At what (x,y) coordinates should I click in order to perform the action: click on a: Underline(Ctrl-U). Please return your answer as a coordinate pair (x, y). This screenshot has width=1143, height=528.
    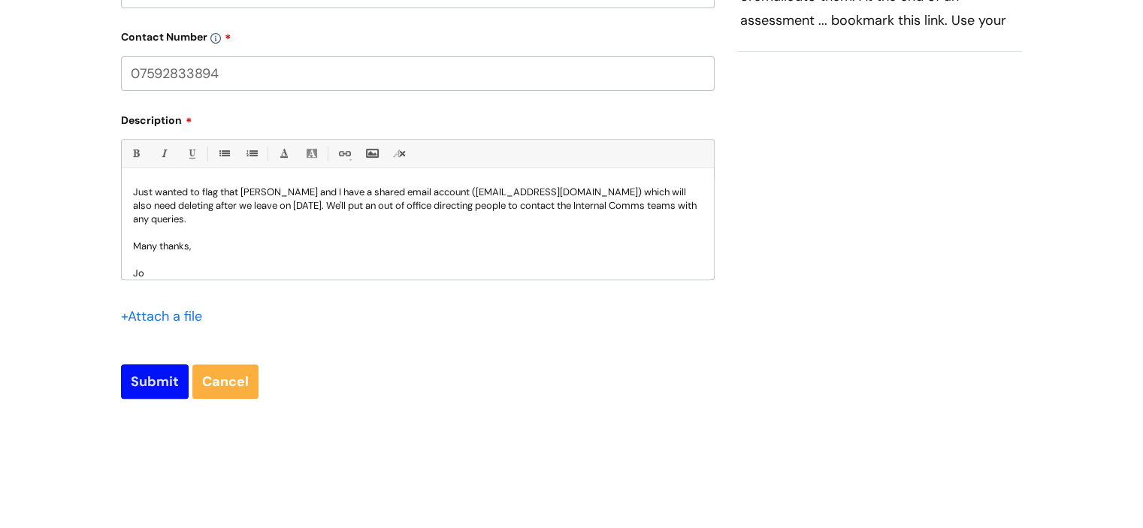
    Looking at the image, I should click on (191, 153).